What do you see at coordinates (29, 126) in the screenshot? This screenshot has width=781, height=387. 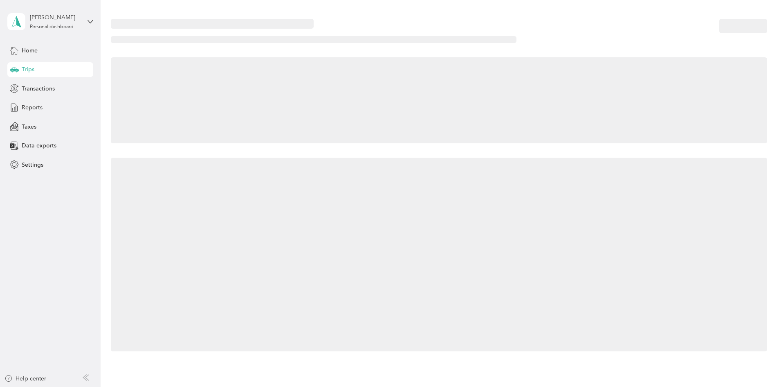 I see `span: Taxes` at bounding box center [29, 126].